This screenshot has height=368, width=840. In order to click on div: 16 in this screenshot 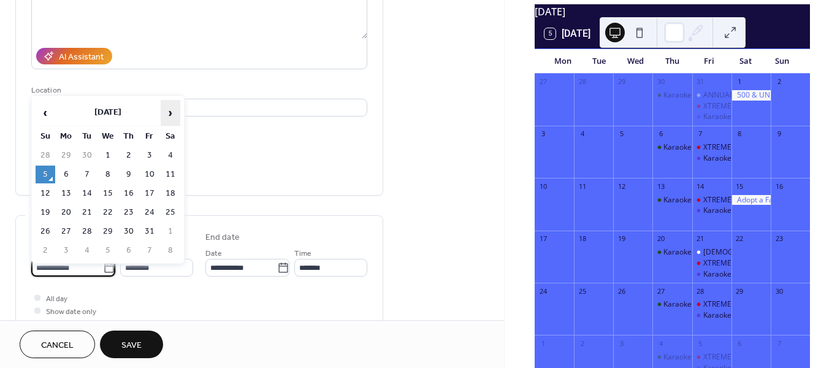, I will do `click(779, 186)`.